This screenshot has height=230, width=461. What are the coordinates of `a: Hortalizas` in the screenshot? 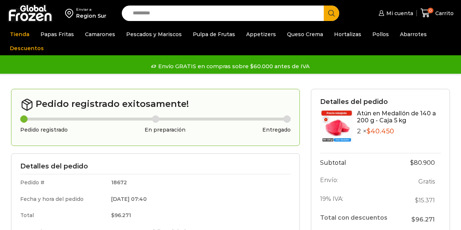 It's located at (348, 34).